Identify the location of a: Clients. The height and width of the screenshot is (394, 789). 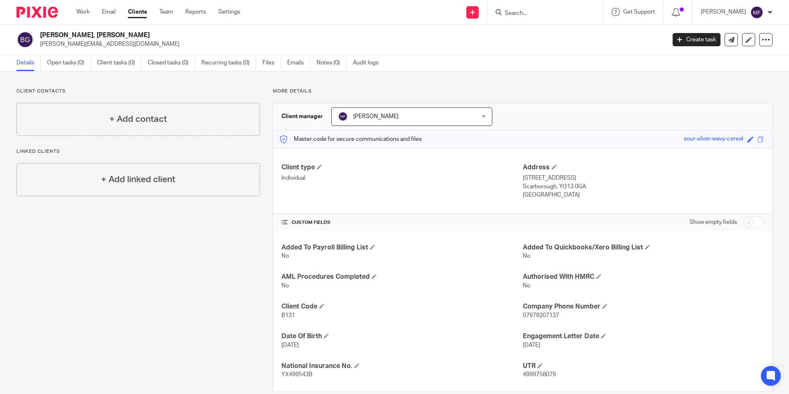
(137, 12).